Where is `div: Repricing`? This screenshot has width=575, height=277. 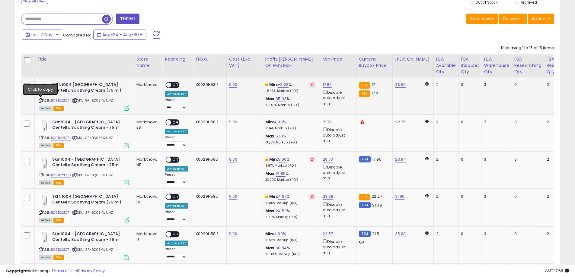
div: Repricing is located at coordinates (178, 59).